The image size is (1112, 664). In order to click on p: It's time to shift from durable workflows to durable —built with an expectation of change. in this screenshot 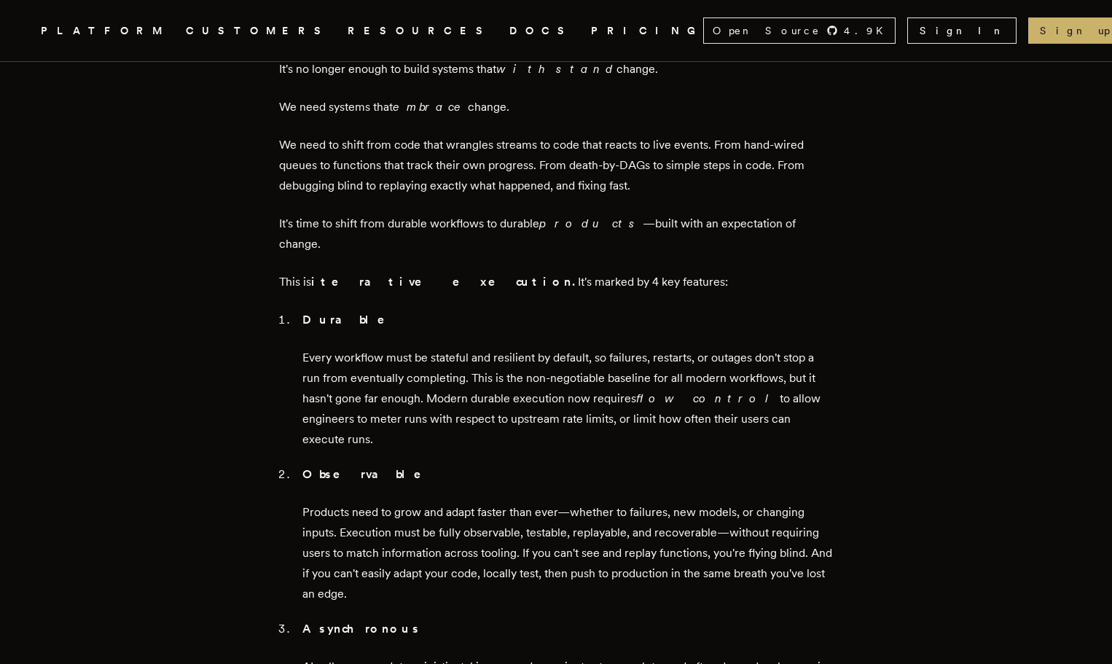, I will do `click(556, 234)`.